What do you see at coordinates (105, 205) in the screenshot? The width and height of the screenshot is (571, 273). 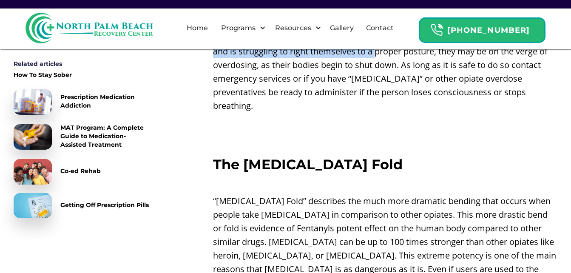 I see `div: Getting Off Prescription Pills` at bounding box center [105, 205].